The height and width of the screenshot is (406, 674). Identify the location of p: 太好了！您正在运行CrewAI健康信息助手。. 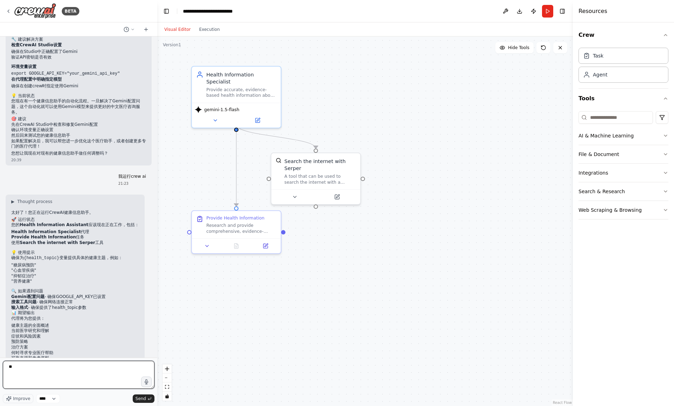
(75, 213).